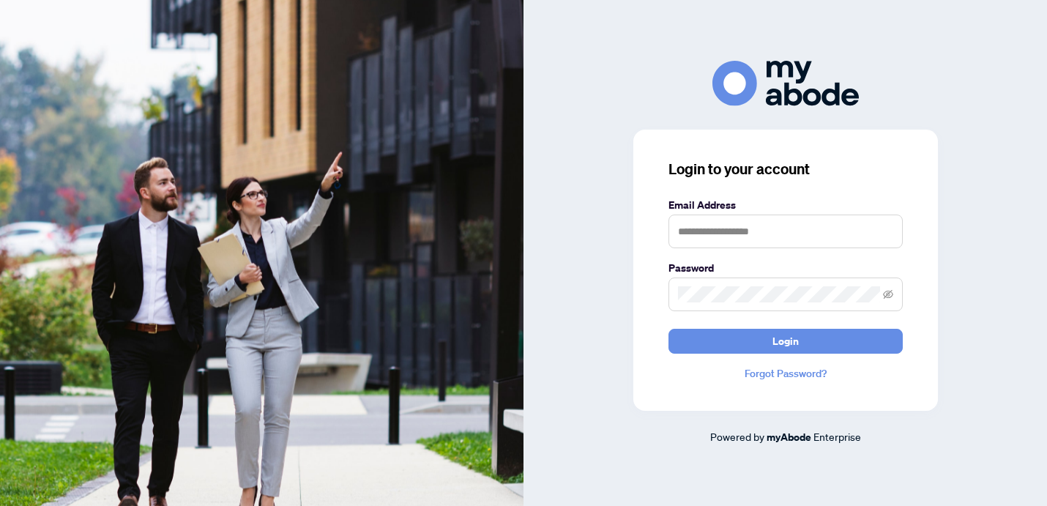 Image resolution: width=1047 pixels, height=506 pixels. Describe the element at coordinates (785, 205) in the screenshot. I see `label: Email Address` at that location.